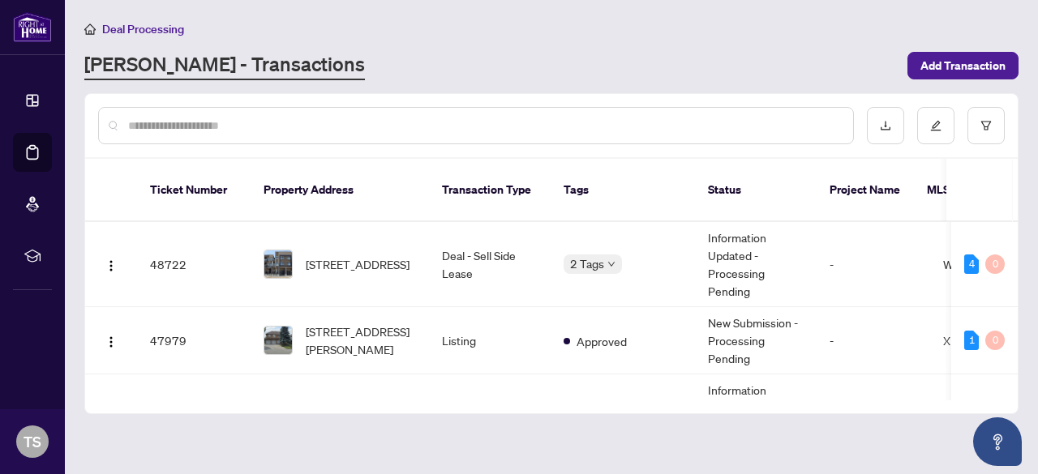  Describe the element at coordinates (587, 264) in the screenshot. I see `span: 2 Tags` at that location.